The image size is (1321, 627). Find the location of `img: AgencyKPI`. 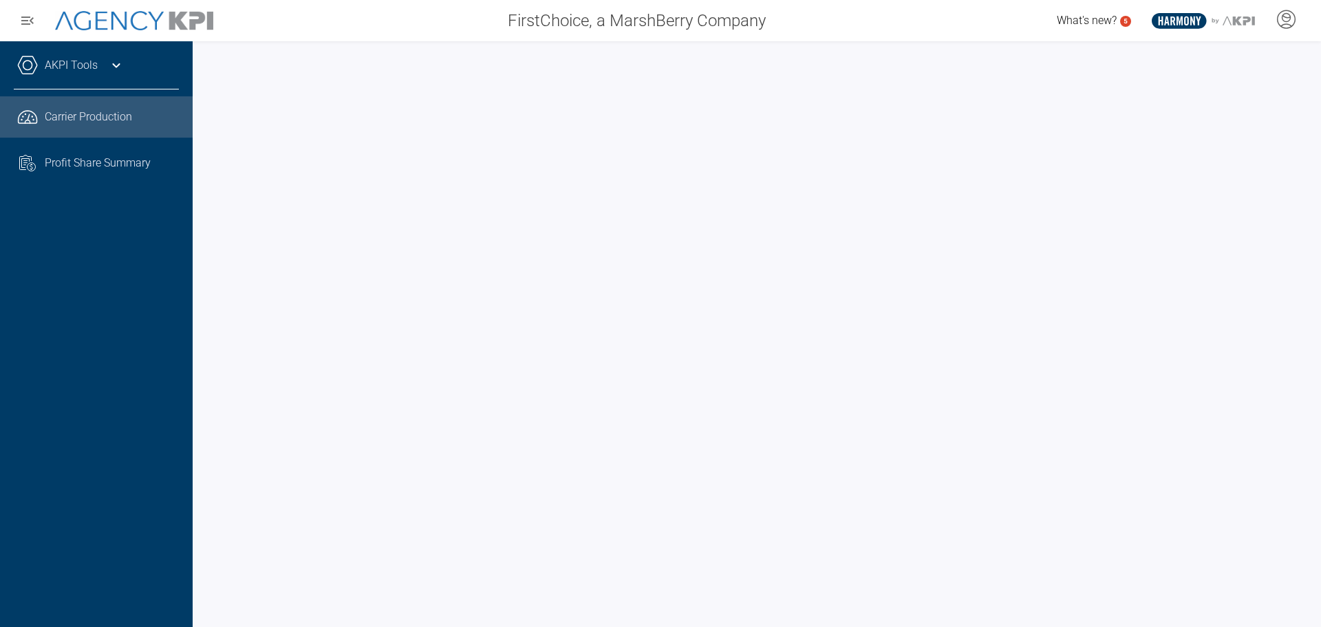

img: AgencyKPI is located at coordinates (134, 21).